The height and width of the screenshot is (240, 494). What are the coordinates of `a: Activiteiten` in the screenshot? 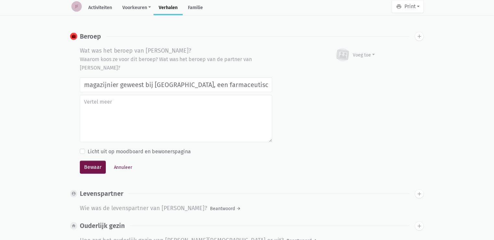 It's located at (100, 8).